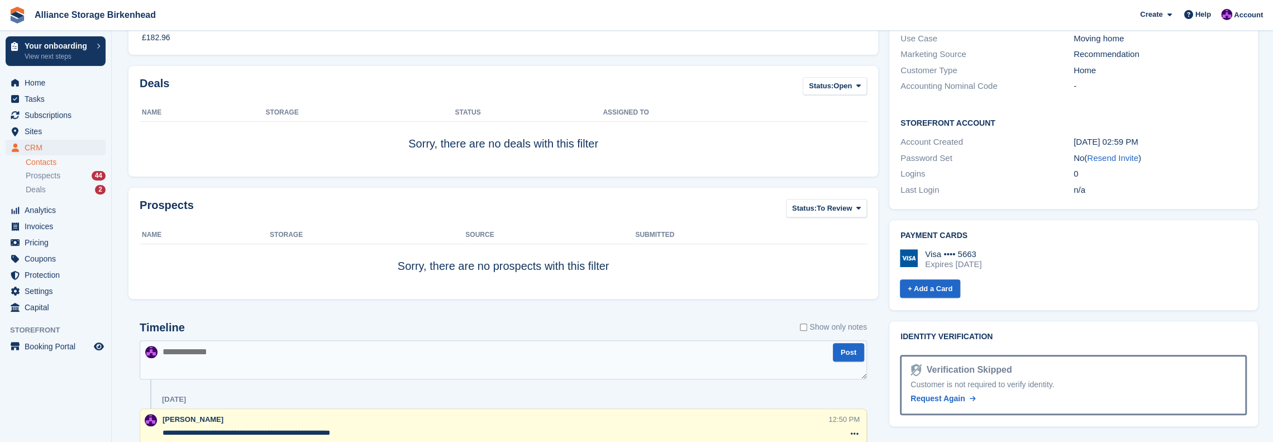  What do you see at coordinates (1160, 158) in the screenshot?
I see `div: No` at bounding box center [1160, 158].